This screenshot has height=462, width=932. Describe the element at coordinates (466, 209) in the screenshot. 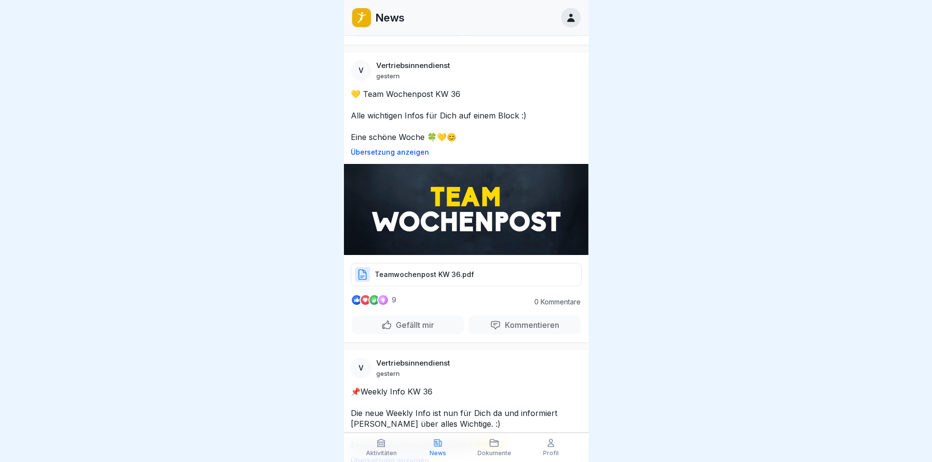

I see `img: Post Image` at that location.